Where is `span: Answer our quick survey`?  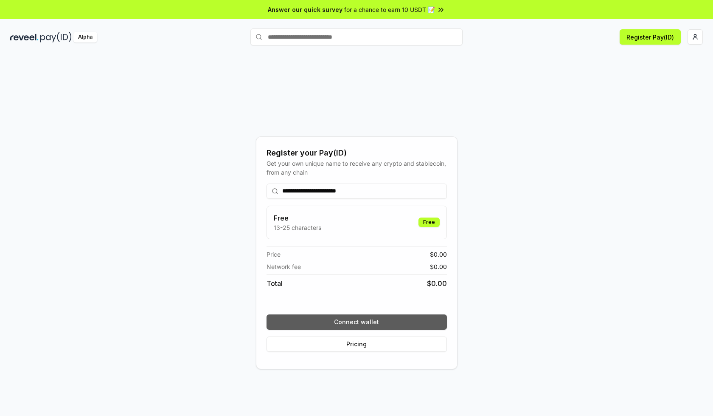
span: Answer our quick survey is located at coordinates (305, 9).